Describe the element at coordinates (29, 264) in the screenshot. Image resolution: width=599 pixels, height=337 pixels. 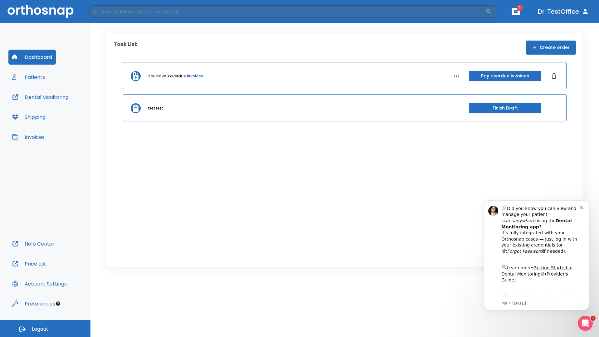
I see `button: Price List` at that location.